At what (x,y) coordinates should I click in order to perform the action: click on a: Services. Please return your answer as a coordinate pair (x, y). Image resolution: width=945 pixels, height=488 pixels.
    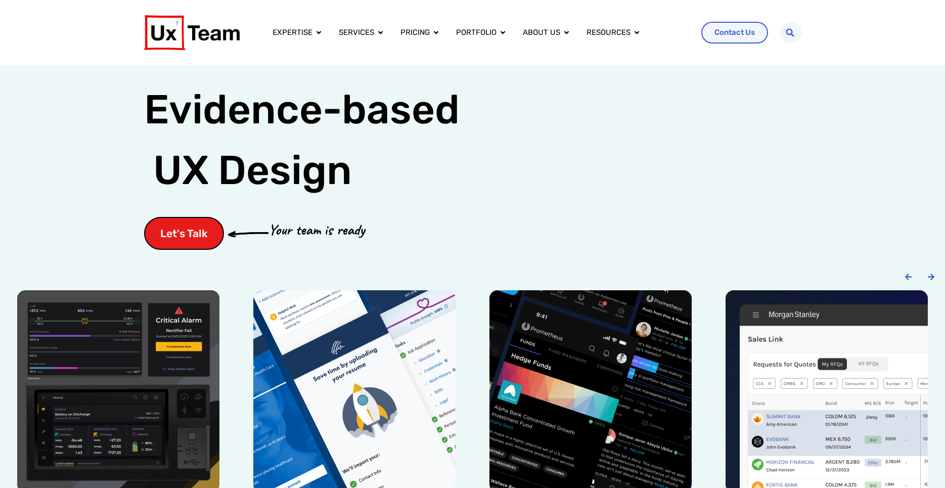
    Looking at the image, I should click on (357, 32).